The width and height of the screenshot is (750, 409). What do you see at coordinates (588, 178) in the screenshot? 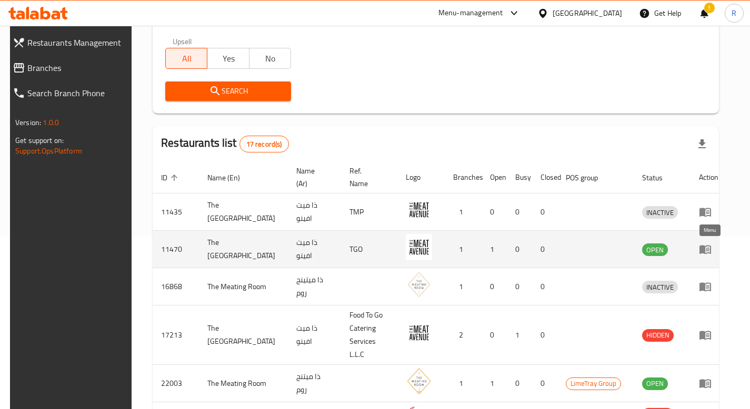
I see `span: POS group` at bounding box center [588, 178].